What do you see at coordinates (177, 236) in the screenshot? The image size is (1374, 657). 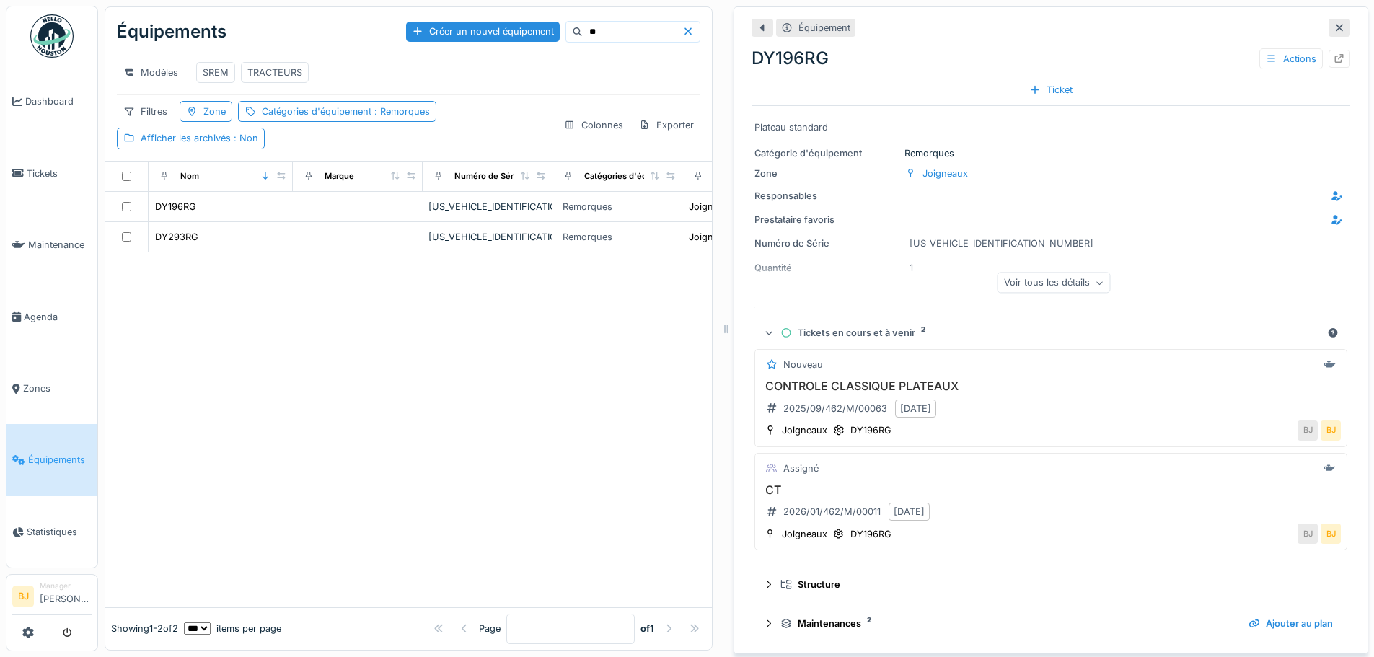 I see `div: DY293RG` at bounding box center [177, 236].